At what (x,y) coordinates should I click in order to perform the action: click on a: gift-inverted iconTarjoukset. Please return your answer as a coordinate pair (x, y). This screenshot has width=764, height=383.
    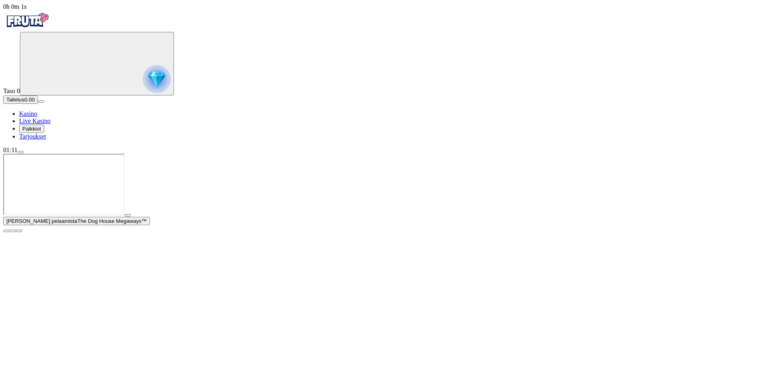
    Looking at the image, I should click on (32, 136).